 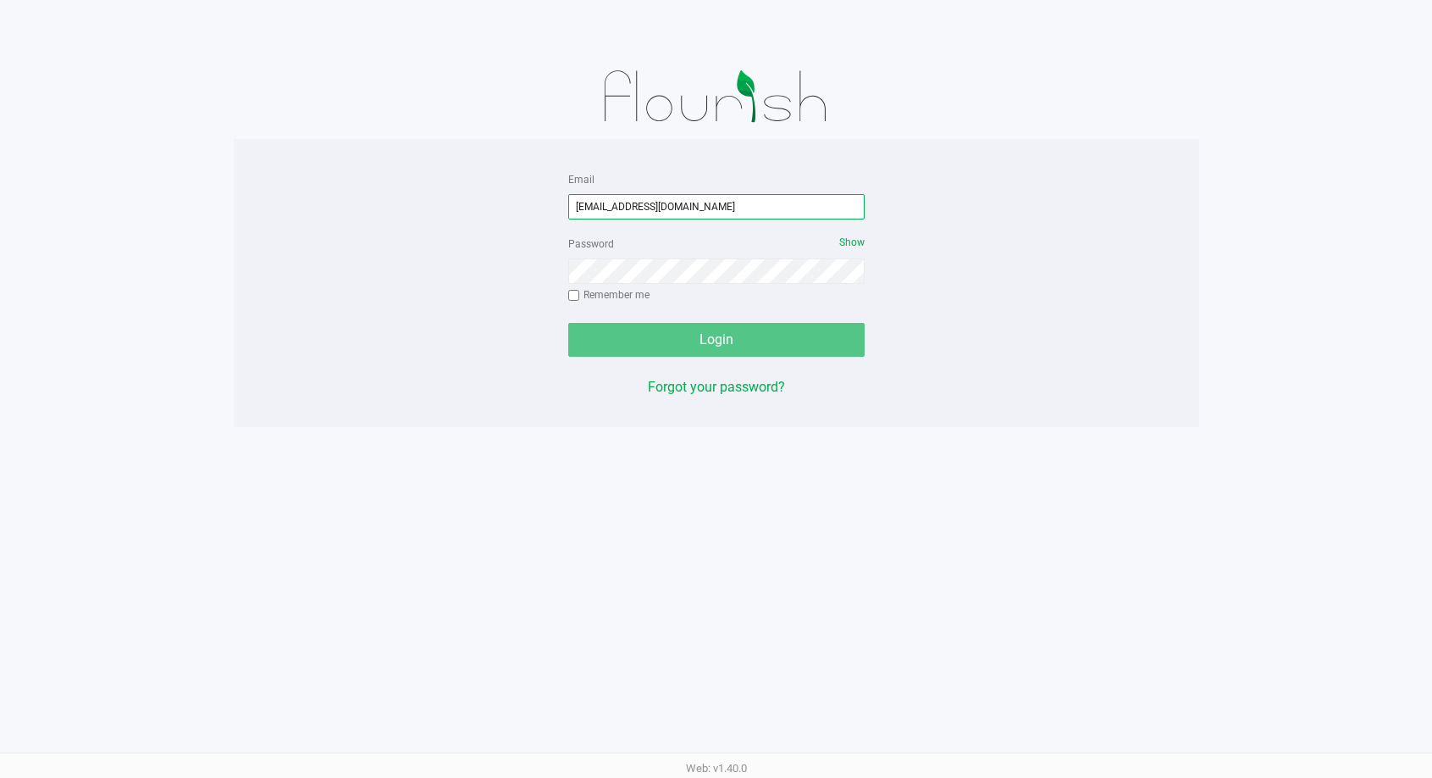 What do you see at coordinates (717, 767) in the screenshot?
I see `span: Web: v1.40.0` at bounding box center [717, 767].